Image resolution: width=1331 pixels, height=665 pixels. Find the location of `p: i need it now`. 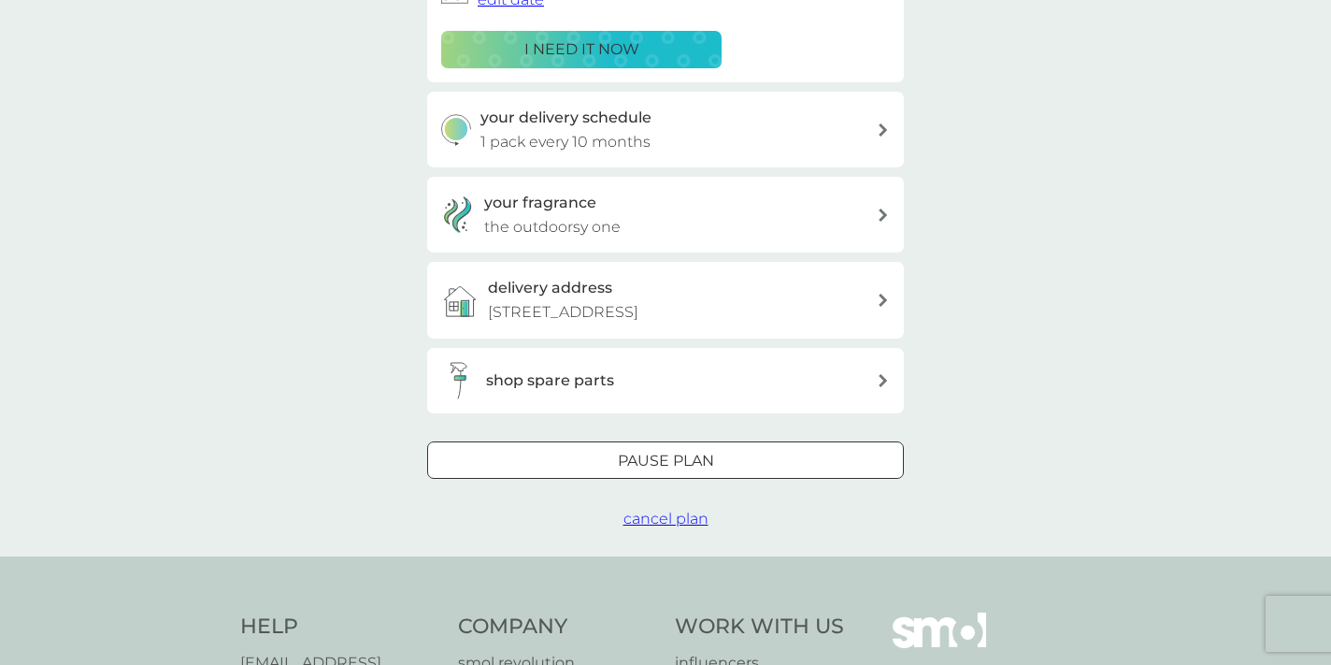

p: i need it now is located at coordinates (581, 50).